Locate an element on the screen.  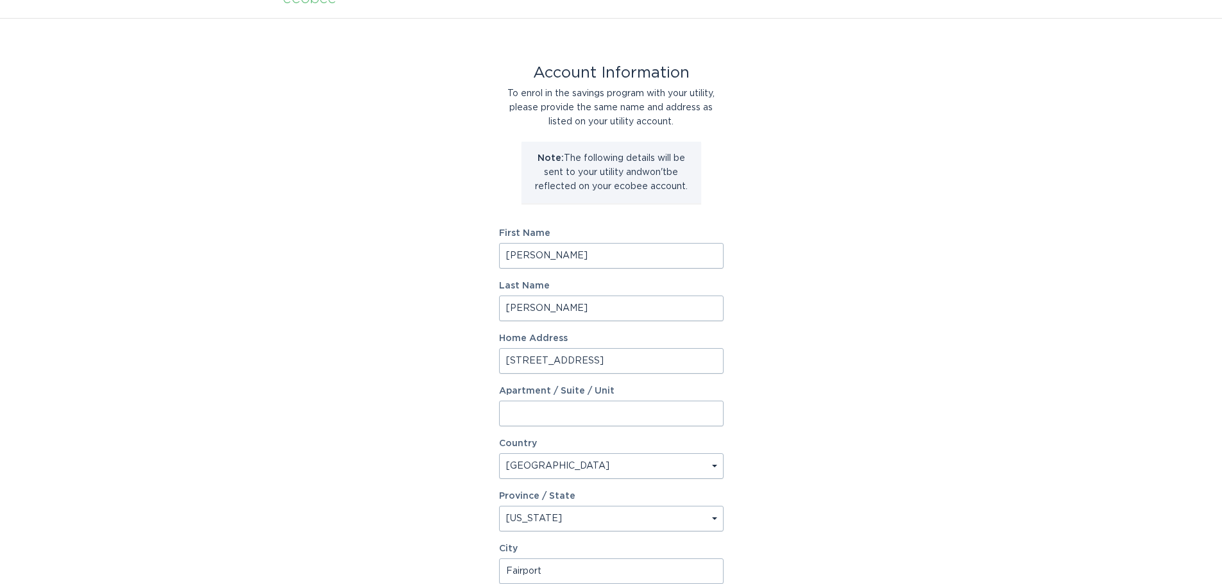
div: To enrol in the savings program with your utility, please provide the same name and address as li... is located at coordinates (611, 108).